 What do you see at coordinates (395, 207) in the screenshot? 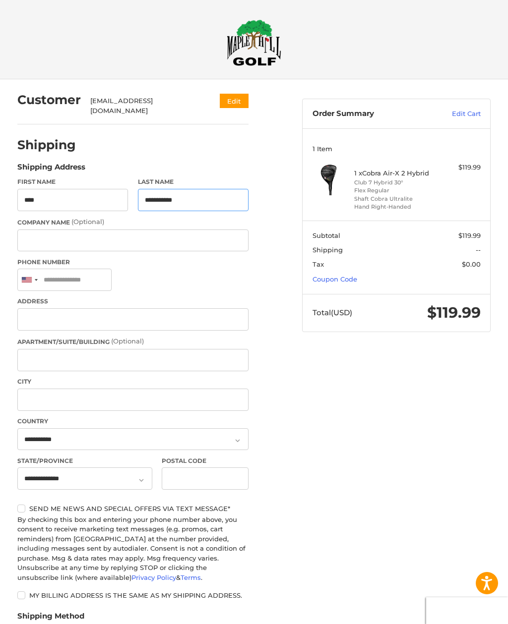
I see `li: Hand Right-Handed` at bounding box center [395, 207].